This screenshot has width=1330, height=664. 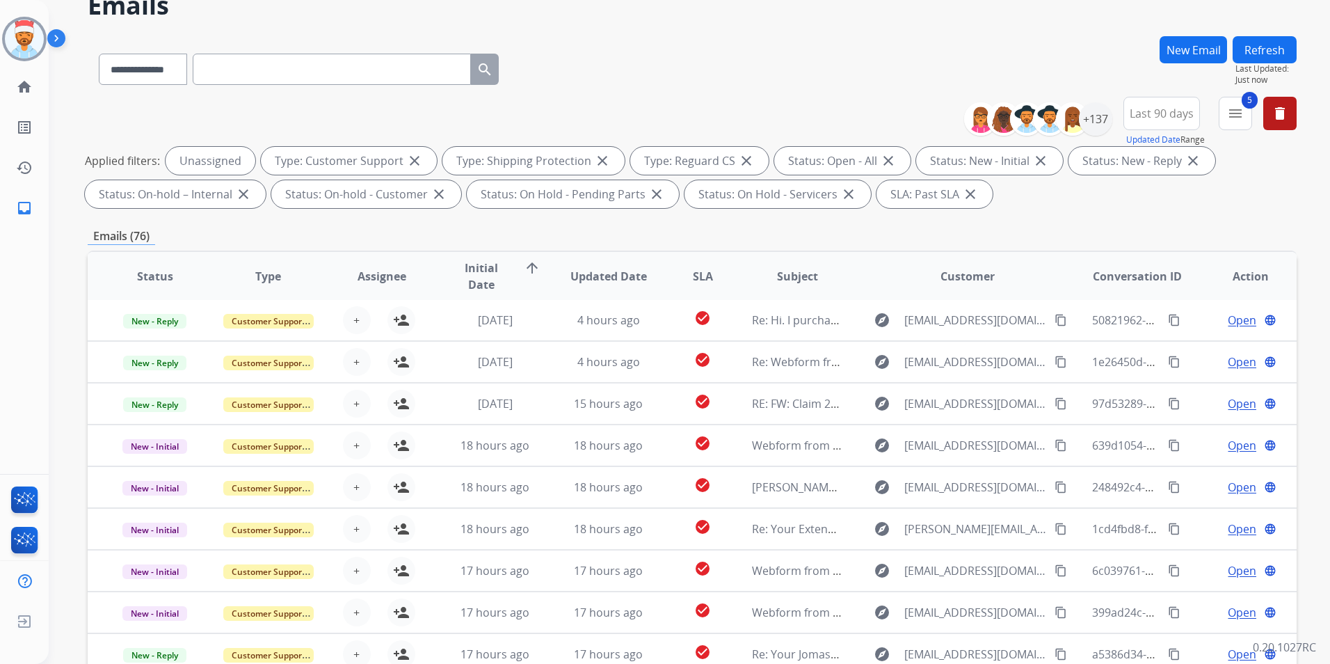 I want to click on span: 15 hours ago, so click(x=608, y=404).